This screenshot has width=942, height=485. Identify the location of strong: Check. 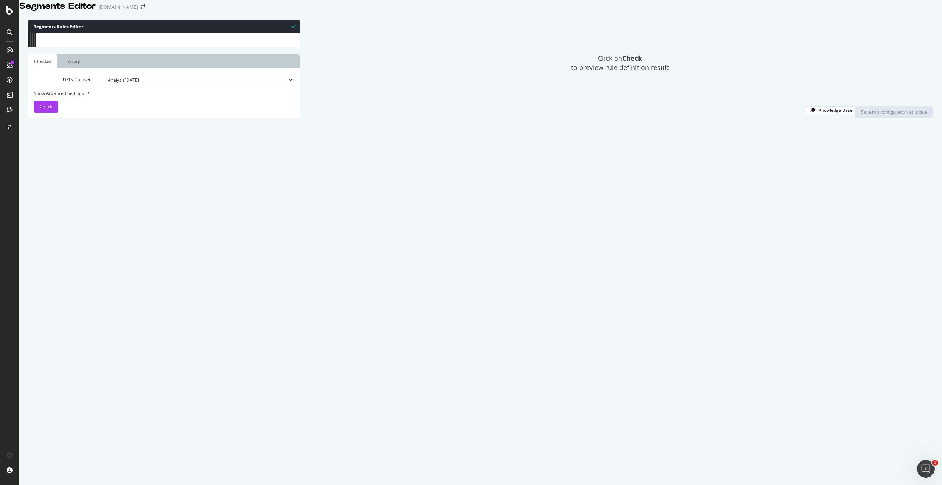
(632, 58).